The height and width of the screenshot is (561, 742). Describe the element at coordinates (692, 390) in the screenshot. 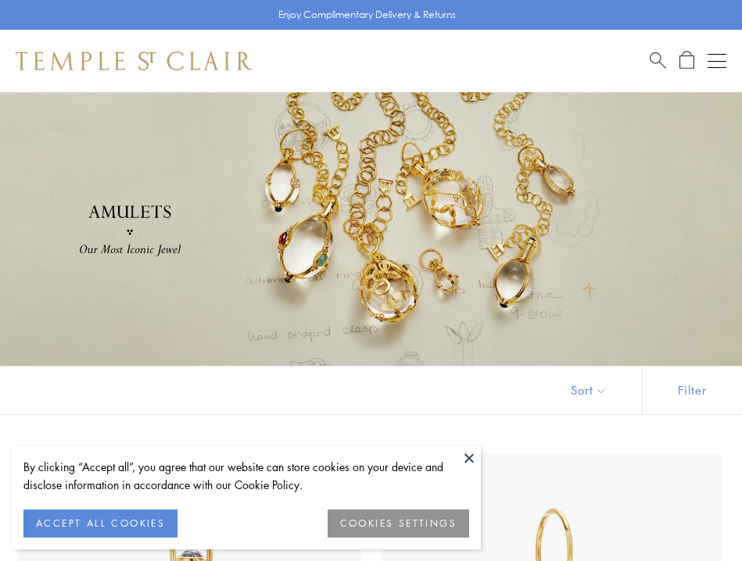

I see `button: Show filters` at that location.